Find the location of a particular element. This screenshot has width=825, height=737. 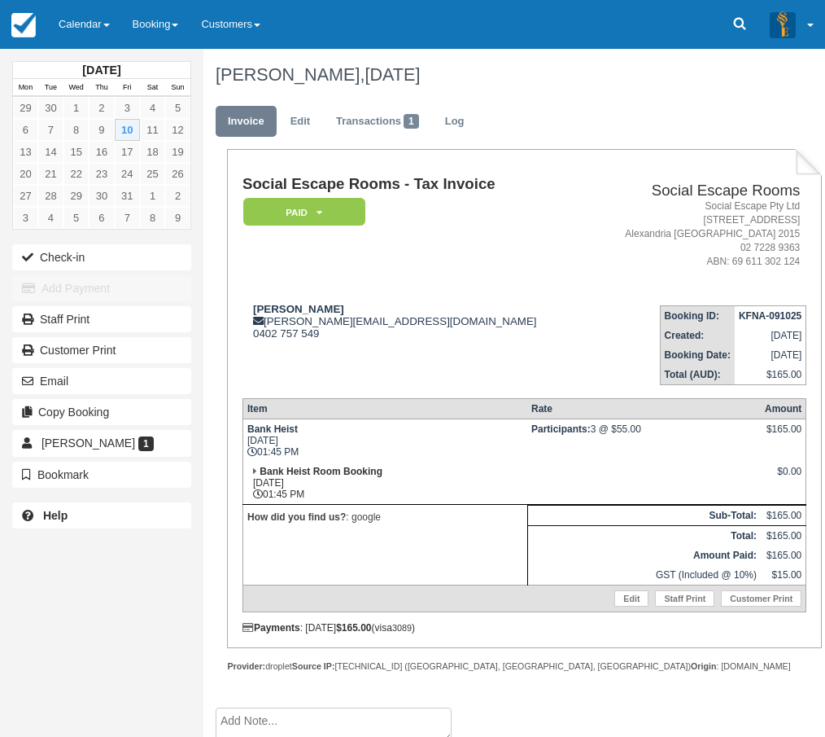

img: A3 is located at coordinates (783, 24).